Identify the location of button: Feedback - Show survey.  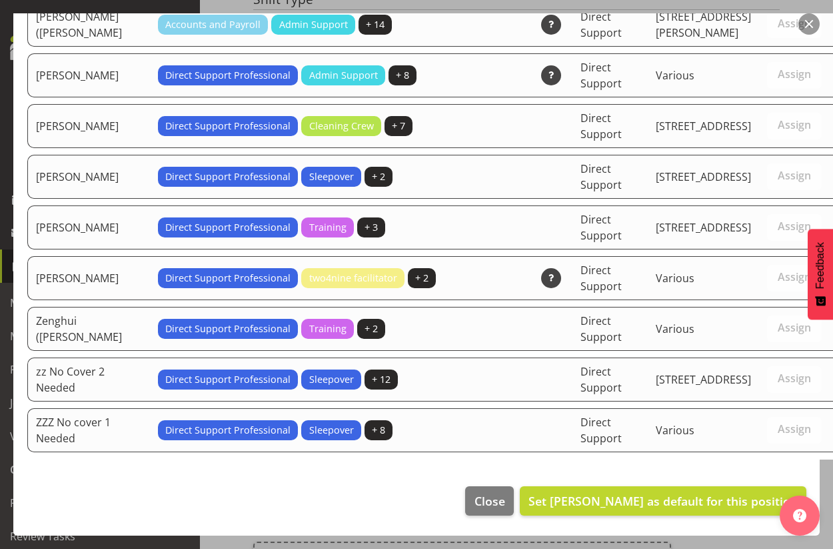
(821, 274).